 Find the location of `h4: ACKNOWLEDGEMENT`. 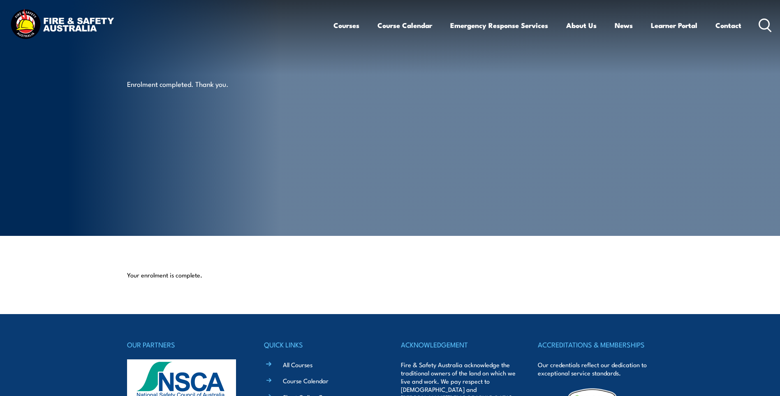

h4: ACKNOWLEDGEMENT is located at coordinates (458, 344).